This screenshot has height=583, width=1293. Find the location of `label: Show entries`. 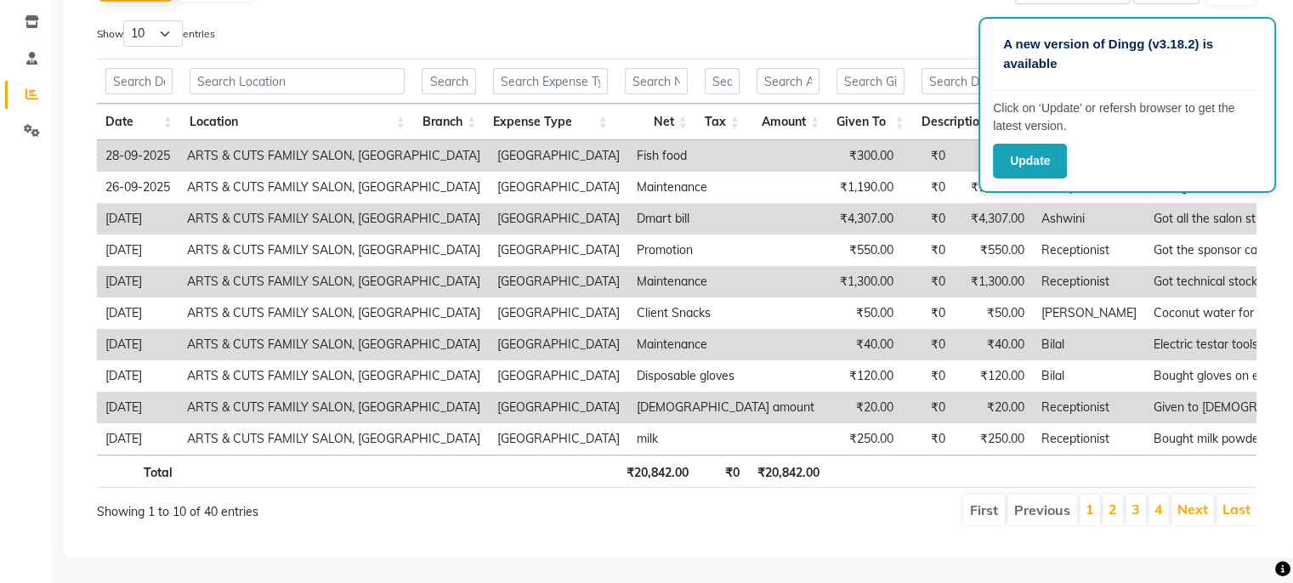

label: Show entries is located at coordinates (156, 33).